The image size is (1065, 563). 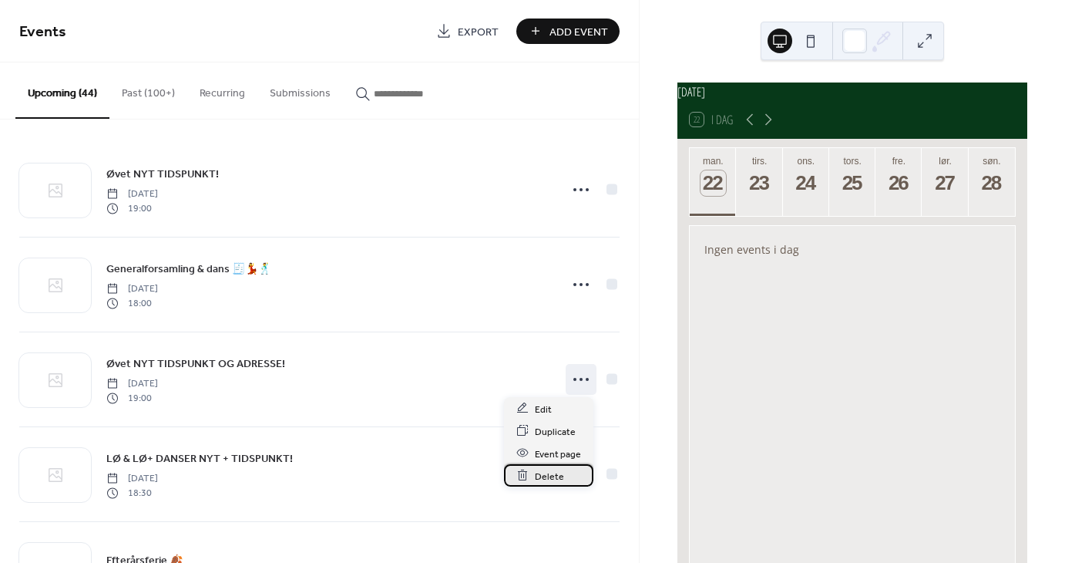 What do you see at coordinates (467, 31) in the screenshot?
I see `a: Export` at bounding box center [467, 31].